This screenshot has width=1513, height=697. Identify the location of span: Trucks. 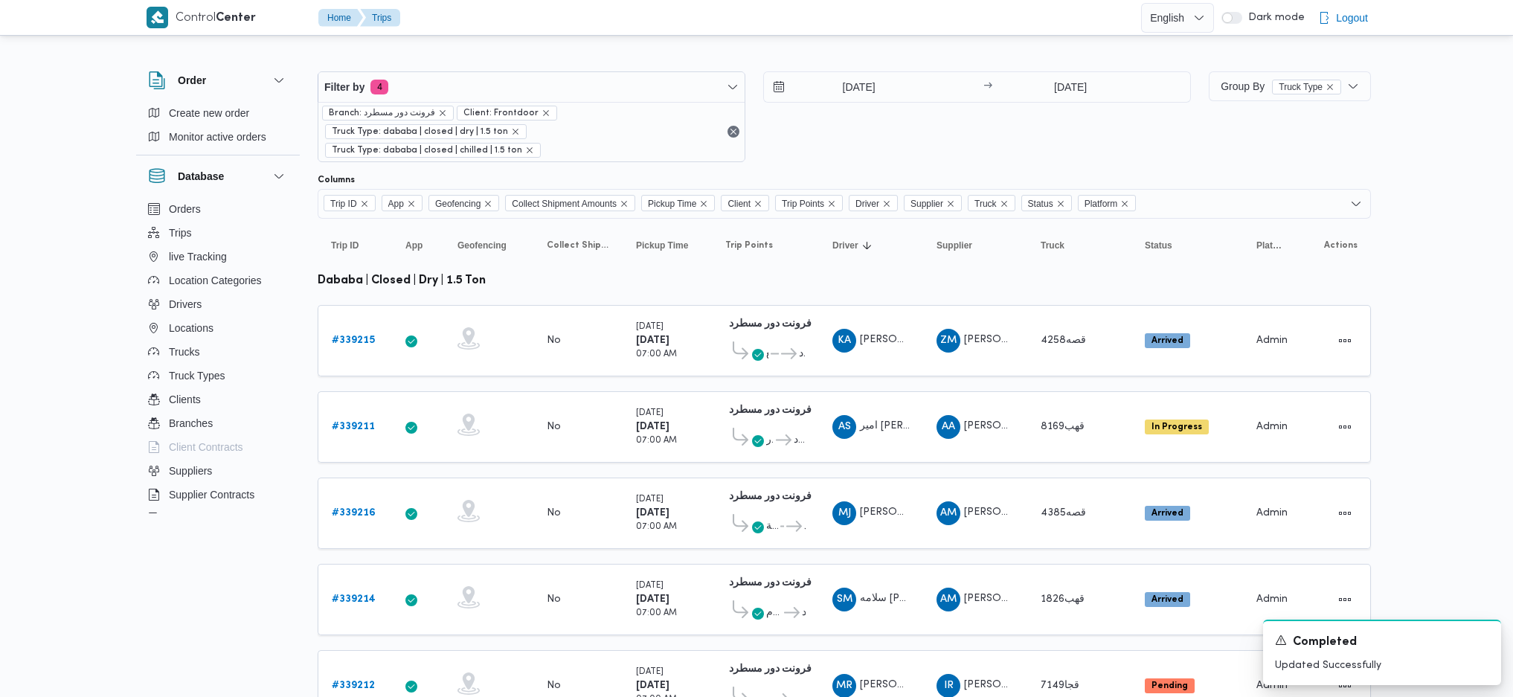
(184, 352).